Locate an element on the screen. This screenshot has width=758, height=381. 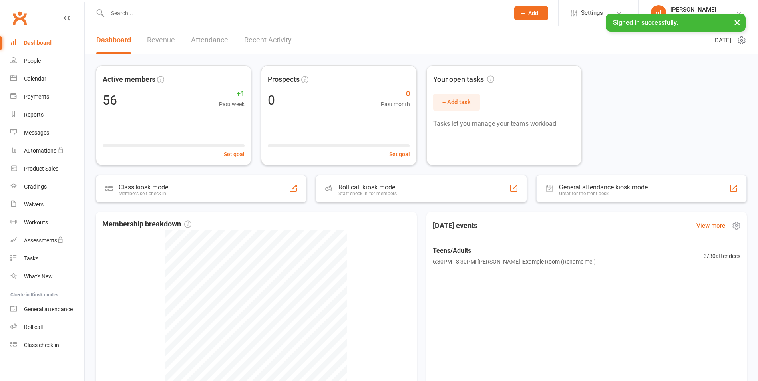
span: Settings is located at coordinates (591, 13).